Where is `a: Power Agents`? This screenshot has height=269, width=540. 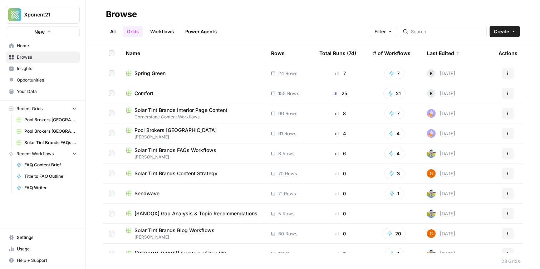 a: Power Agents is located at coordinates (201, 31).